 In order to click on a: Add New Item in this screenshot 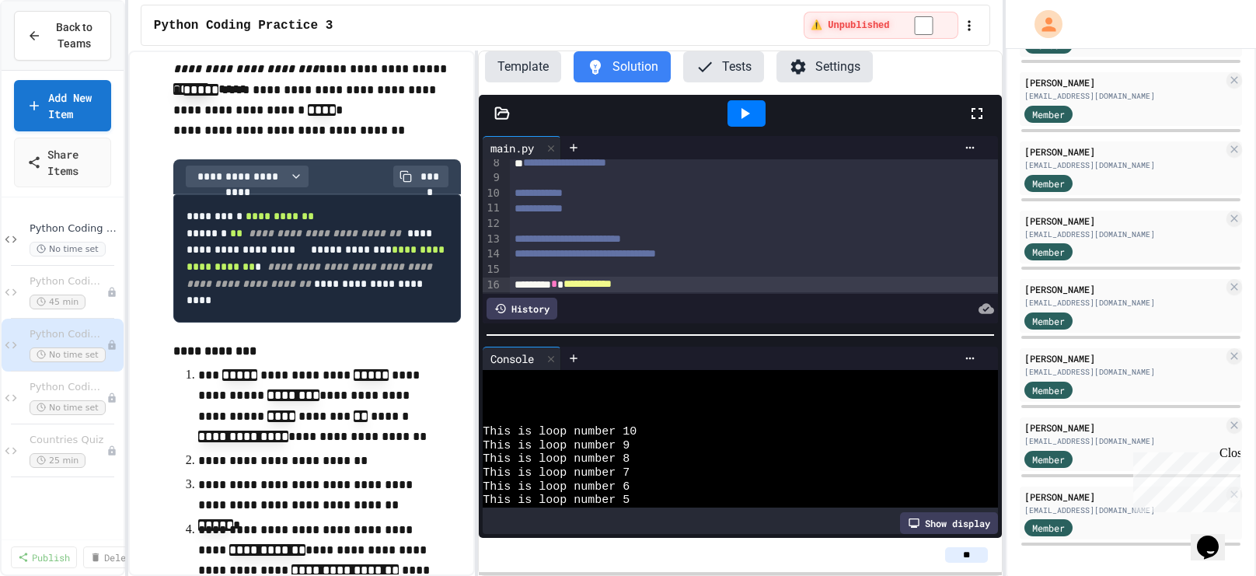, I will do `click(62, 106)`.